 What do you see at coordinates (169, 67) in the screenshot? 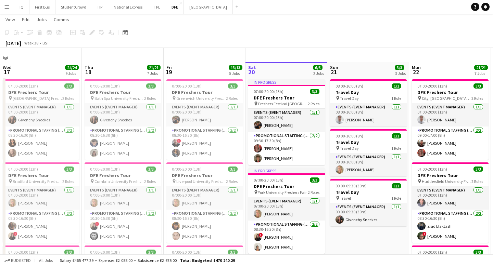
I see `span: Fri` at bounding box center [169, 67].